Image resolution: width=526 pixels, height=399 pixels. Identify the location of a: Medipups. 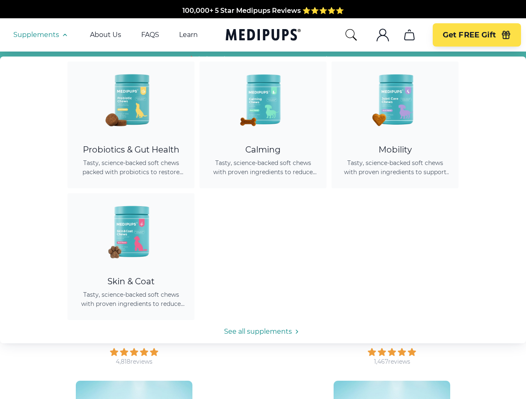
(263, 35).